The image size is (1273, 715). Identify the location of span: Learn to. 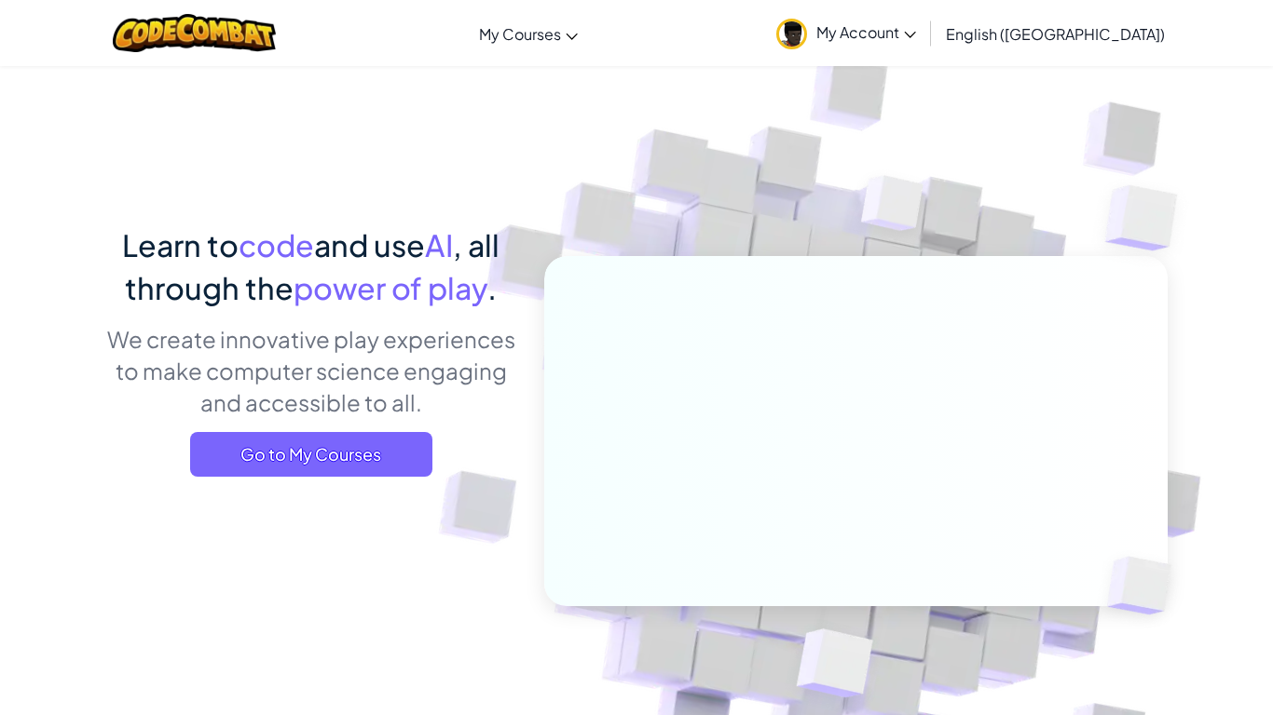
(180, 245).